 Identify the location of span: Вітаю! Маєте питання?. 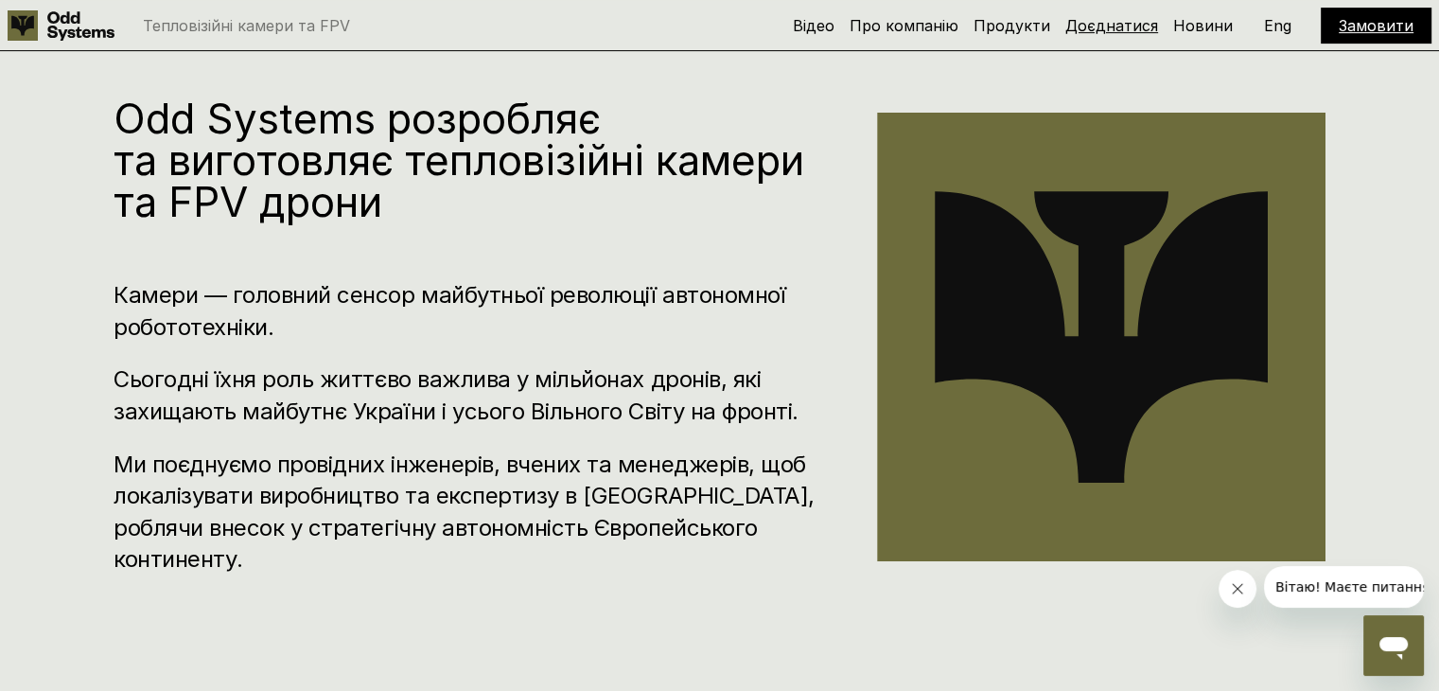
(92, 21).